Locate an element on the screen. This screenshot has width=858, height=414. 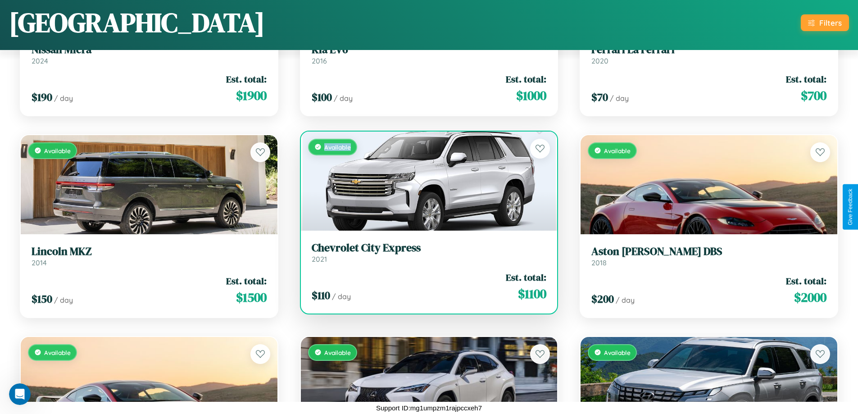
span: $ 2000 is located at coordinates (810, 297).